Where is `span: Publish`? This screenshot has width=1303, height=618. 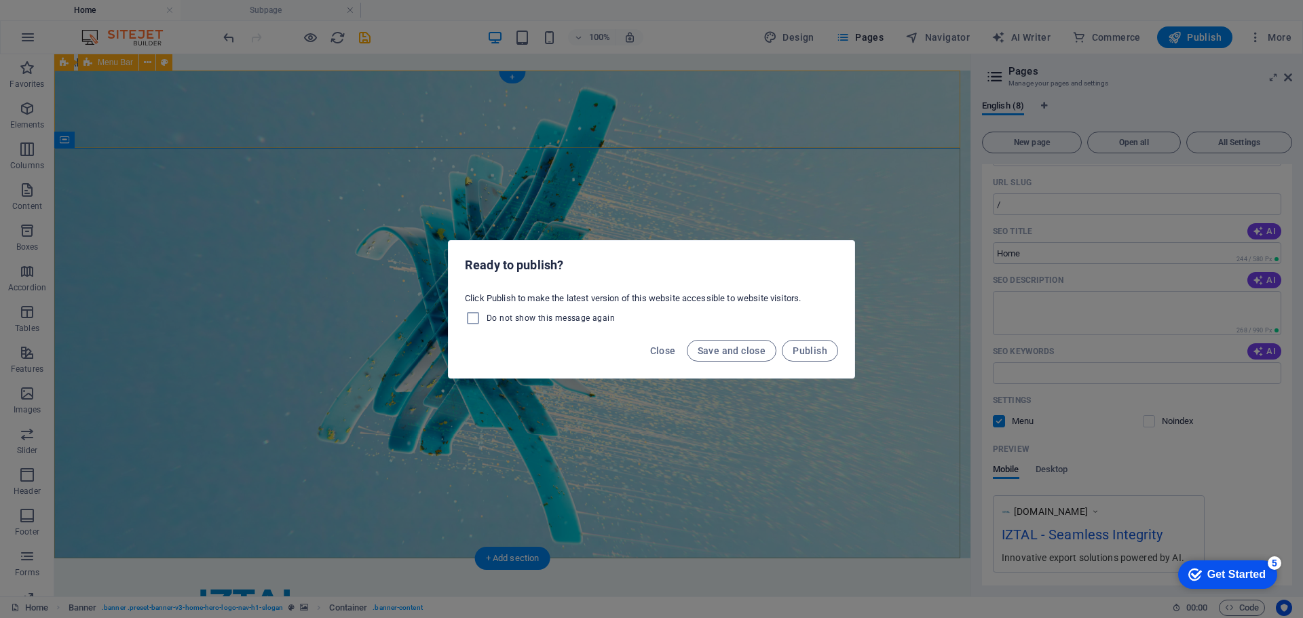
span: Publish is located at coordinates (809, 351).